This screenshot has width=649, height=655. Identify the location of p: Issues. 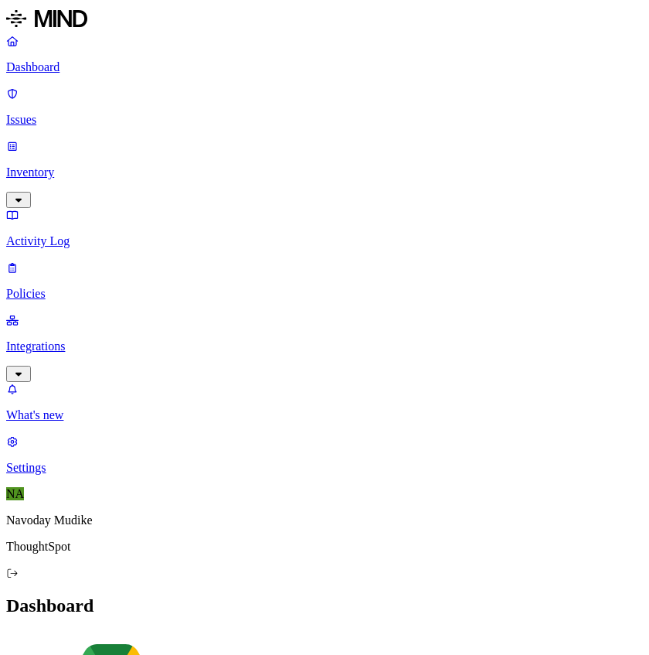
(325, 120).